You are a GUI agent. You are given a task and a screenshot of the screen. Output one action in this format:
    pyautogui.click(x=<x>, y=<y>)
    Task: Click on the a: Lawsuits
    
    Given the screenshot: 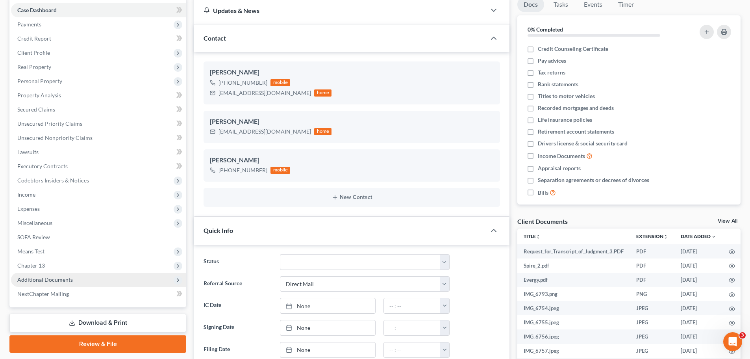 What is the action you would take?
    pyautogui.click(x=98, y=152)
    